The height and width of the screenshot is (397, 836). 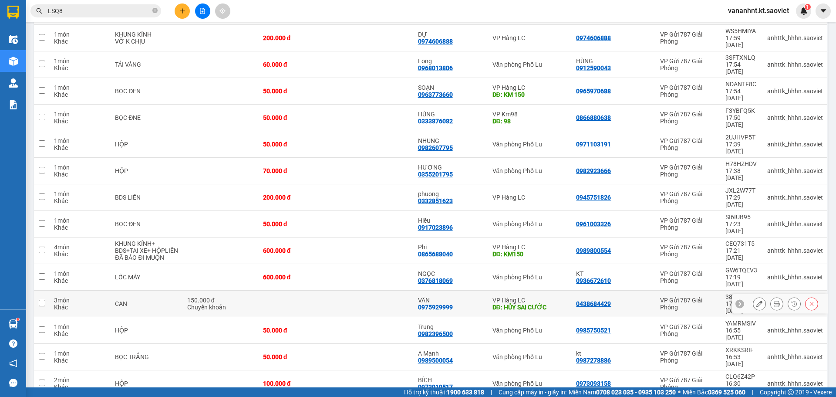 I want to click on div: 0989800554, so click(x=594, y=250).